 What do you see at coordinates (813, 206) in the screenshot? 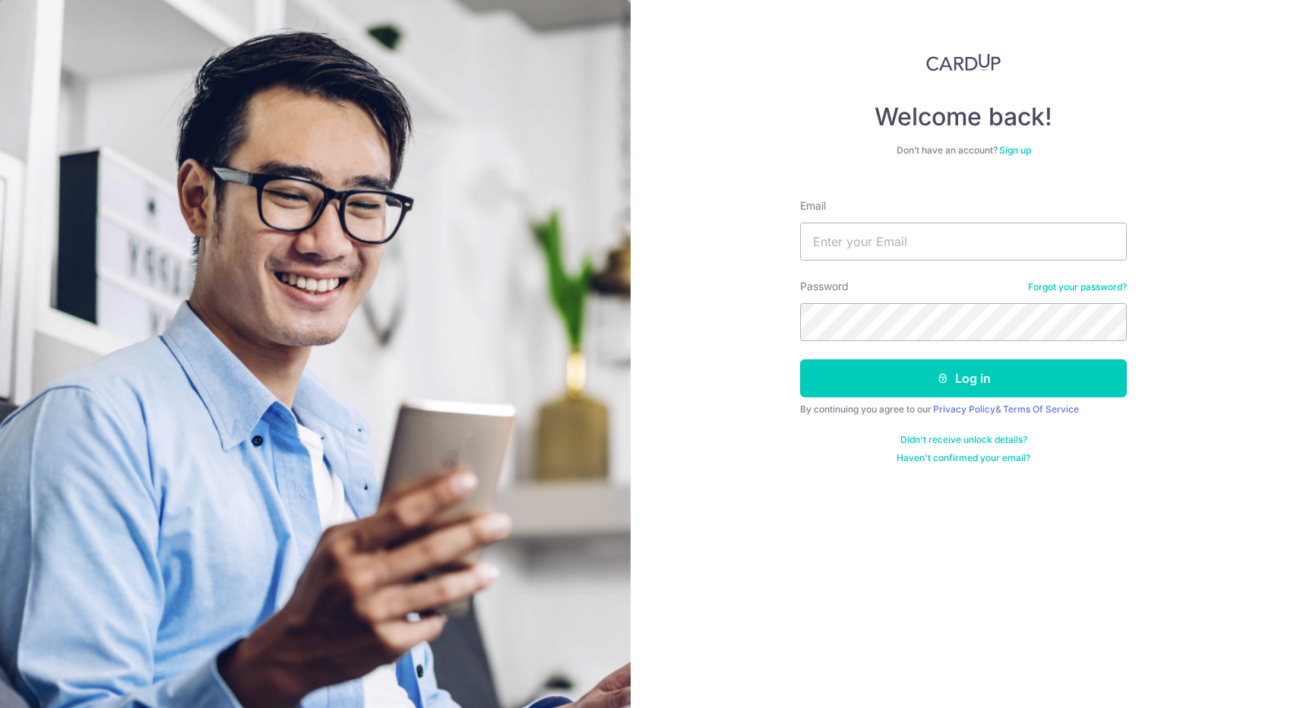
I see `label: Email` at bounding box center [813, 206].